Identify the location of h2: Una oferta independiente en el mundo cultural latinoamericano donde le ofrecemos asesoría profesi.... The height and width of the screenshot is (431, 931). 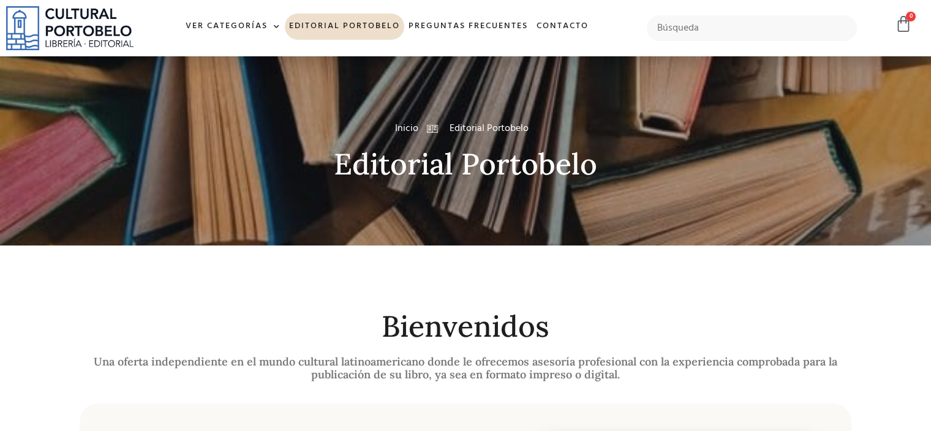
(466, 368).